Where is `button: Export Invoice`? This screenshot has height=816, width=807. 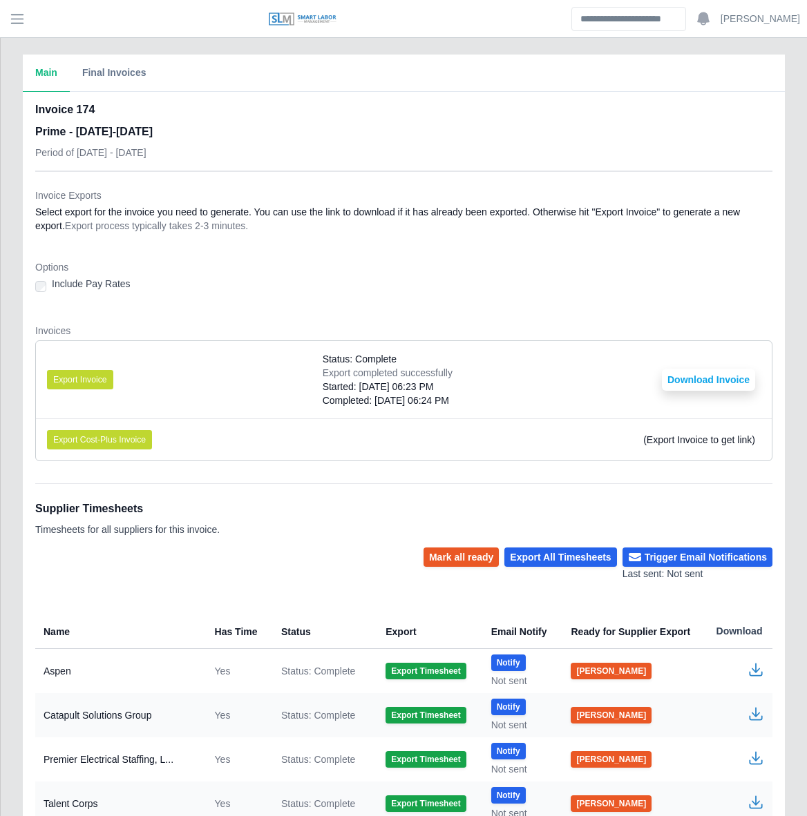 button: Export Invoice is located at coordinates (80, 380).